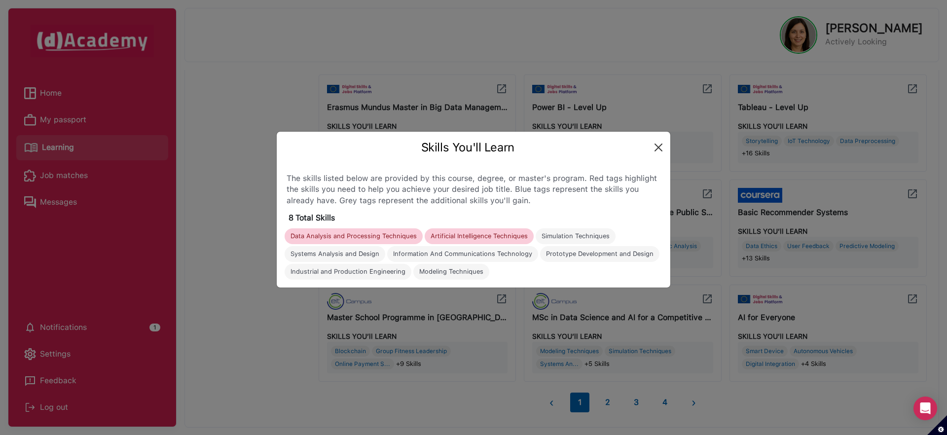  What do you see at coordinates (937, 425) in the screenshot?
I see `button: Set cookie preferences` at bounding box center [937, 425].